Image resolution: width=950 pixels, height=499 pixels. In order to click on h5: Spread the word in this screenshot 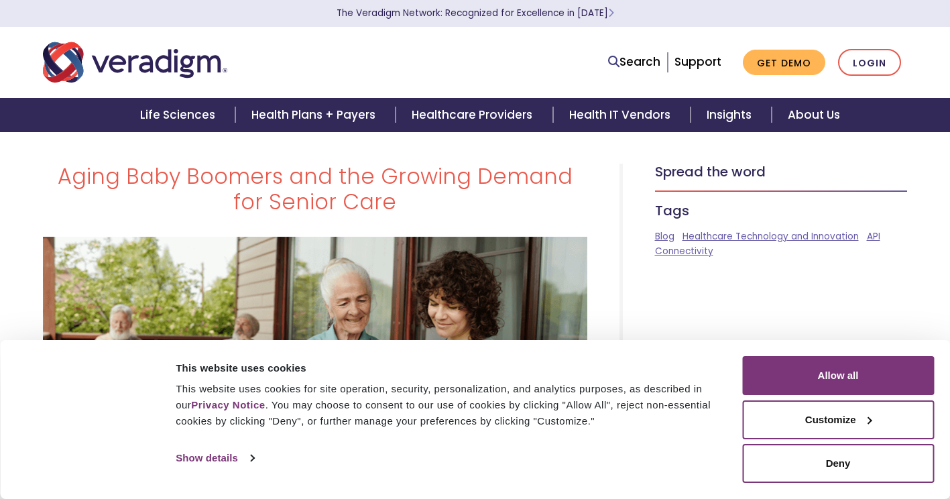, I will do `click(781, 172)`.